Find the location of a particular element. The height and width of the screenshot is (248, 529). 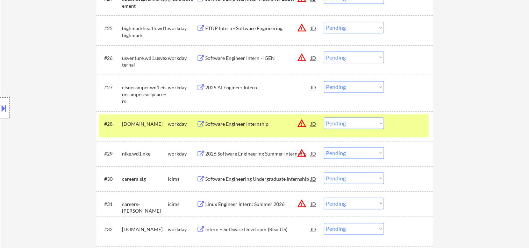

div: 2026 Software Engineering Summer Internship is located at coordinates (258, 153).